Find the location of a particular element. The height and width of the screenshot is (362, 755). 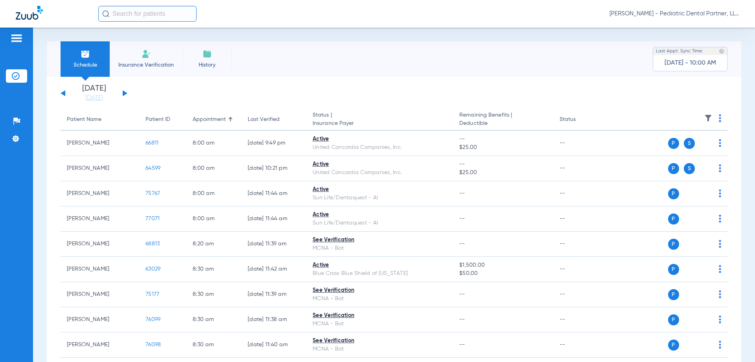

span: Schedule is located at coordinates (85, 65).